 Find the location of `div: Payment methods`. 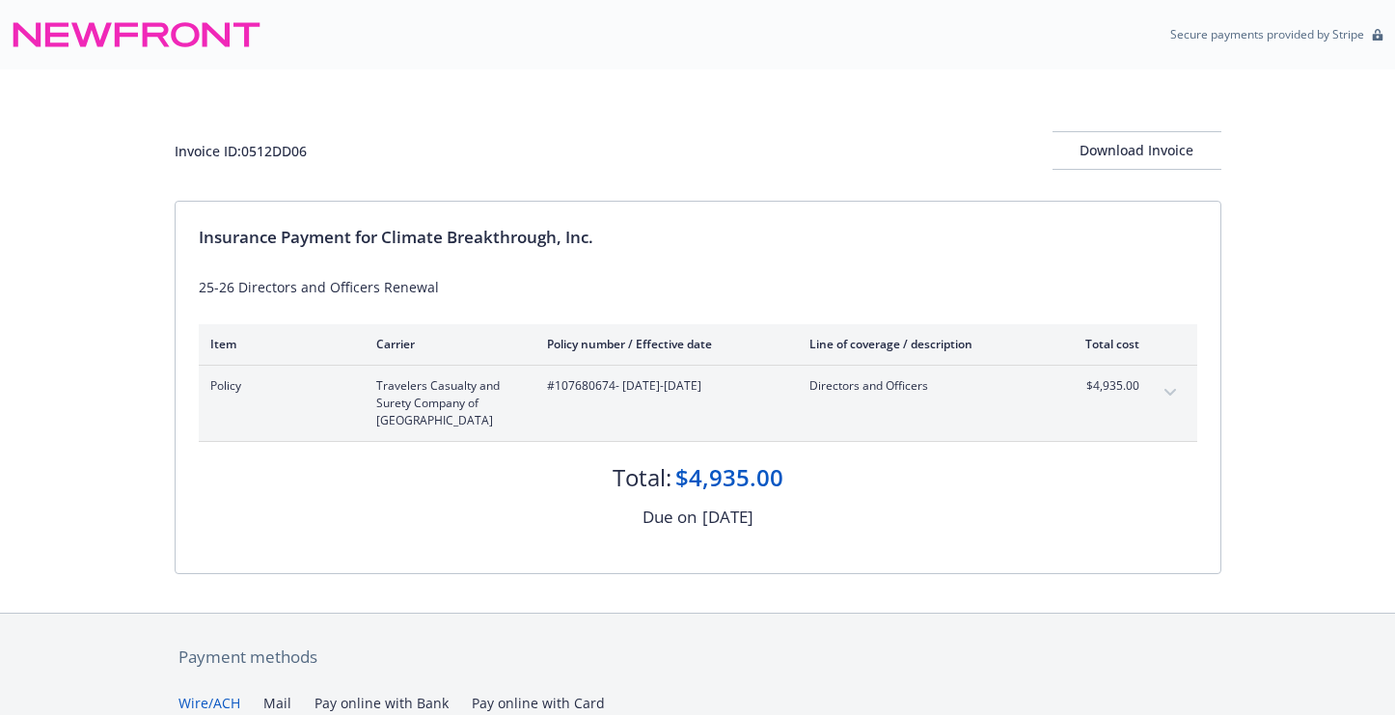

div: Payment methods is located at coordinates (698, 657).